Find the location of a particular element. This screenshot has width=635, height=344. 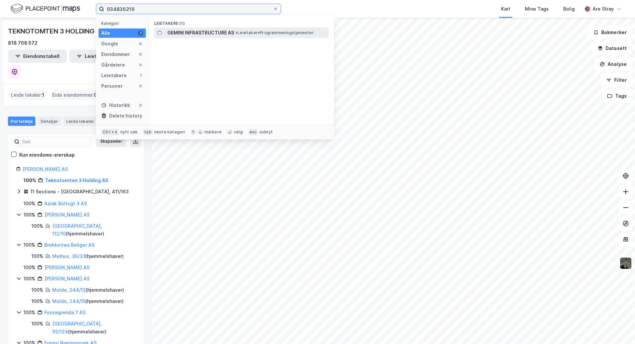

a: Fossegrenda 7 AS is located at coordinates (65, 312).